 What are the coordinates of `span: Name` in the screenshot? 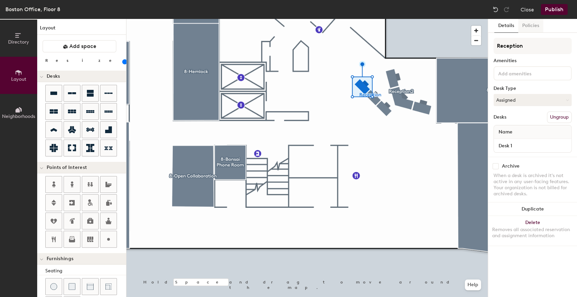 It's located at (505, 132).